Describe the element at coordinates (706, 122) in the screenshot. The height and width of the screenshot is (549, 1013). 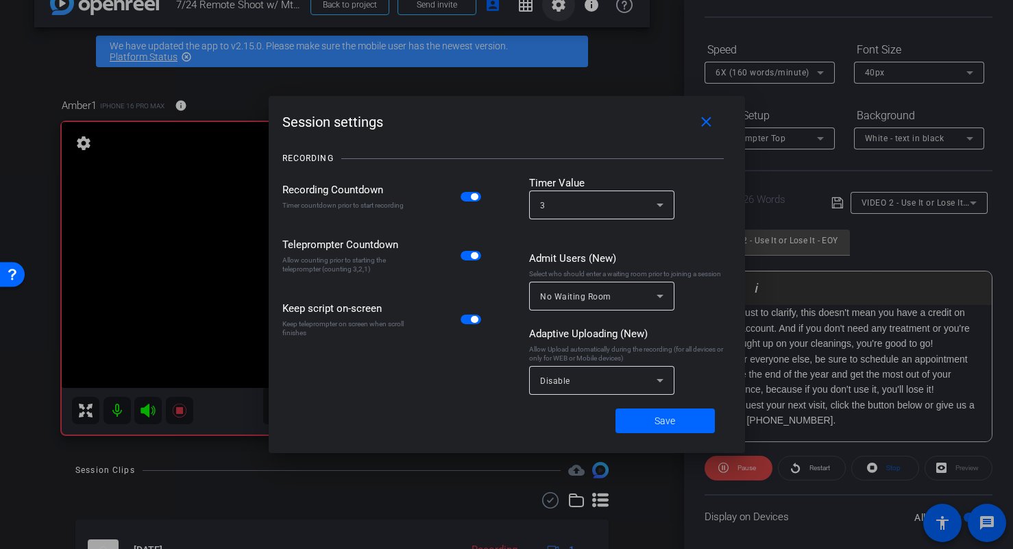
I see `mat-icon: close` at that location.